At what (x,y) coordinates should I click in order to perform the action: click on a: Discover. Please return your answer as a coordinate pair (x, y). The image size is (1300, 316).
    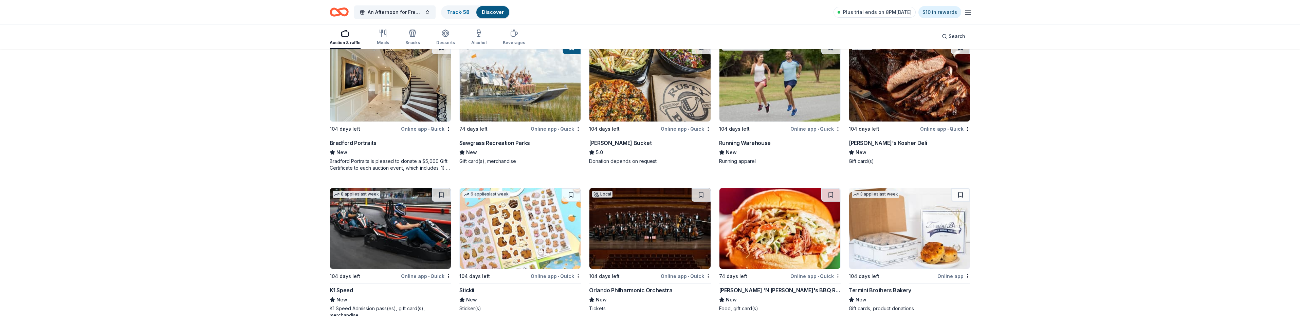
    Looking at the image, I should click on (493, 12).